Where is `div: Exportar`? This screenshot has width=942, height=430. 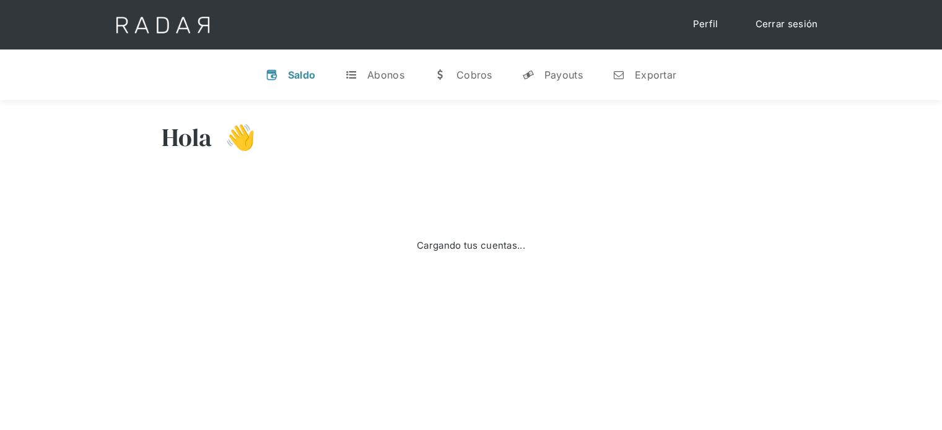 div: Exportar is located at coordinates (655, 75).